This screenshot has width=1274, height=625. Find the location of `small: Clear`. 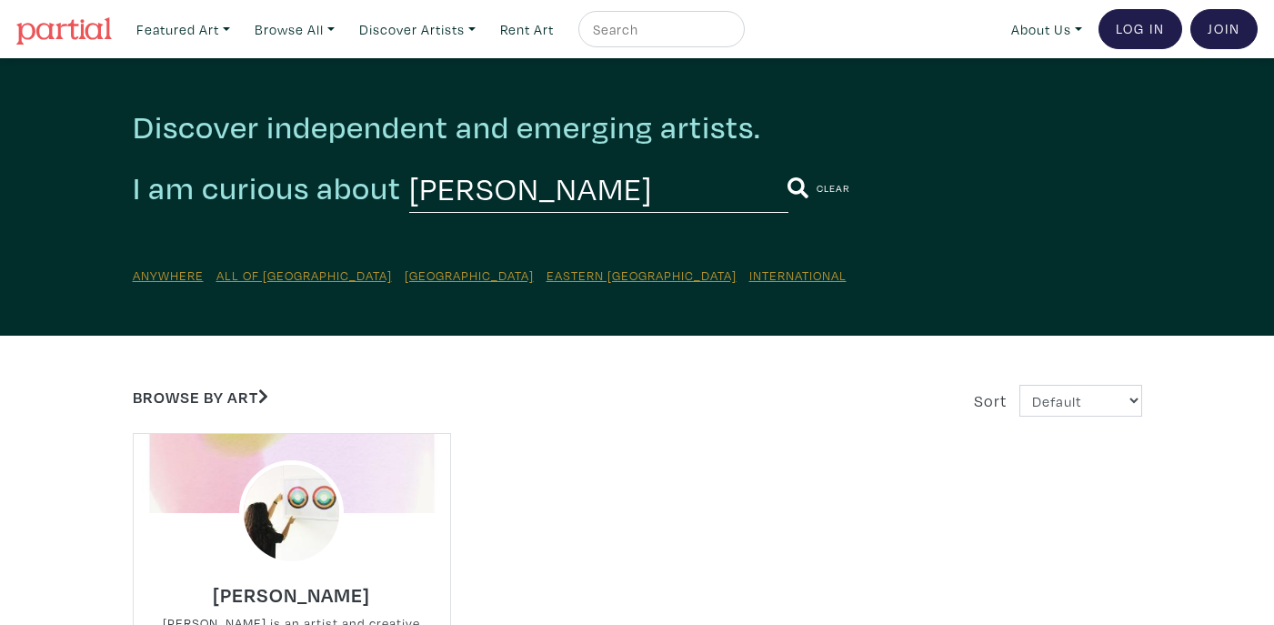

small: Clear is located at coordinates (833, 187).